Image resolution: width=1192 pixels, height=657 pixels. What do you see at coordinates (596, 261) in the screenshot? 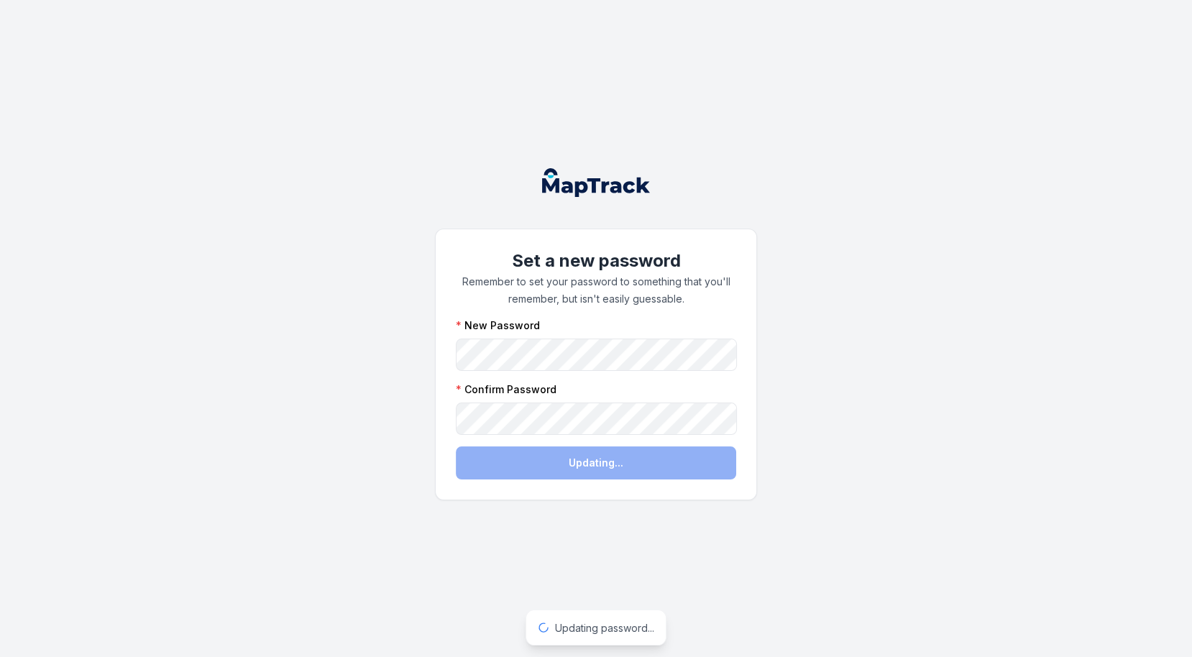
I see `h1: Set a new password` at bounding box center [596, 261].